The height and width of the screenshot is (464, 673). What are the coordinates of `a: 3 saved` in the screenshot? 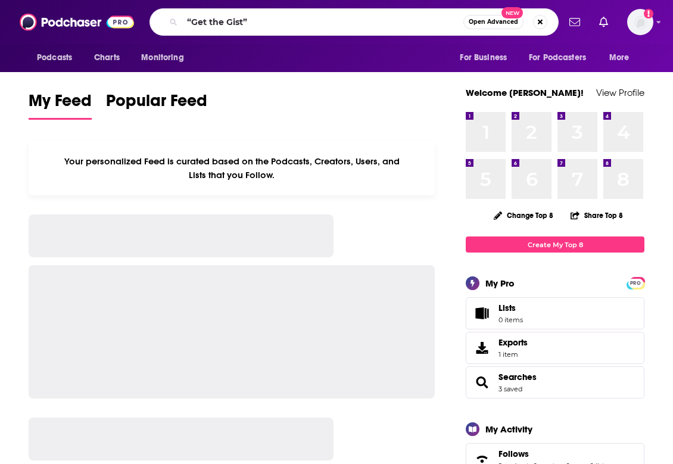 It's located at (511, 389).